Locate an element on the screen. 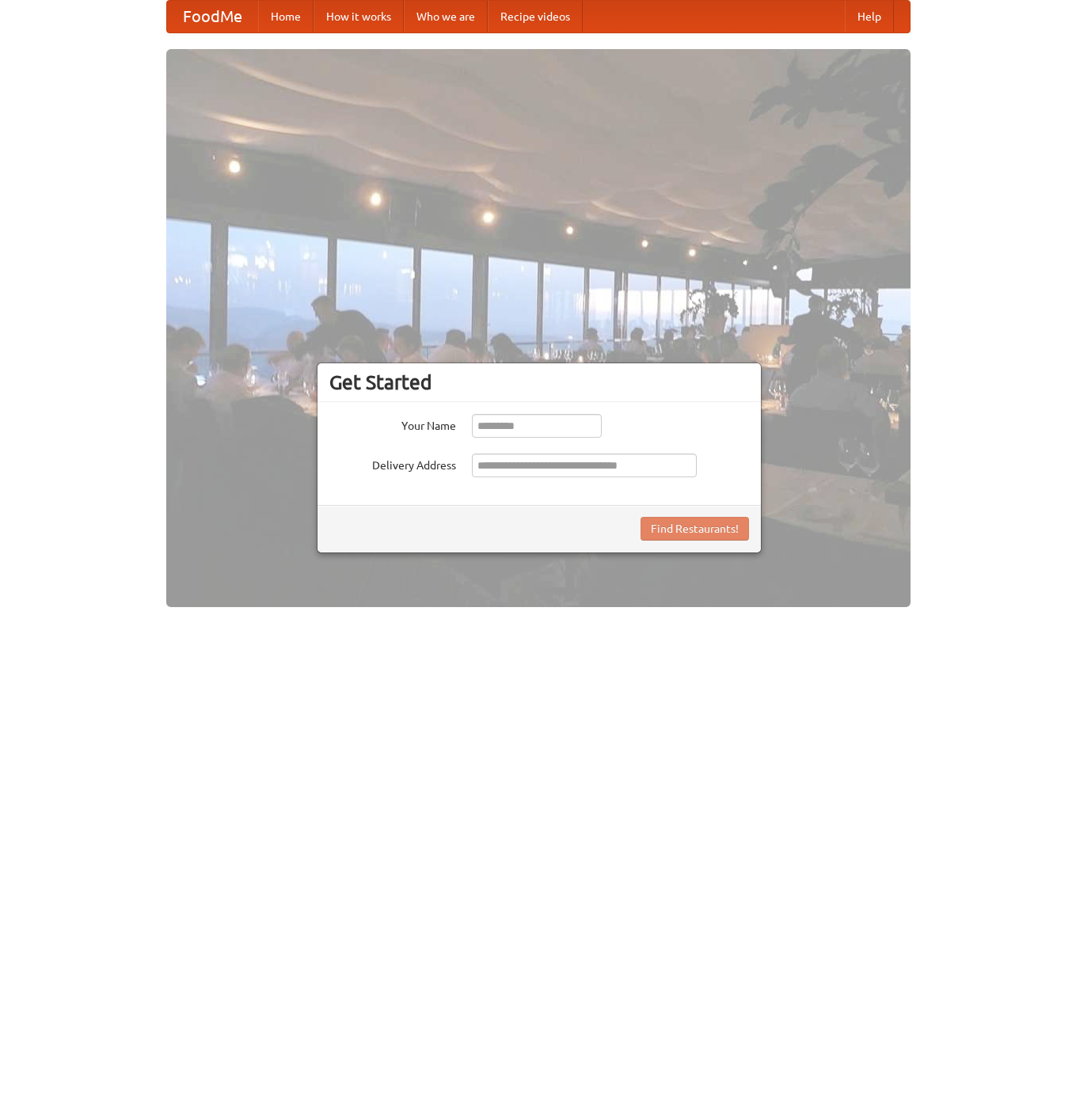 This screenshot has height=1120, width=1076. a: Help is located at coordinates (870, 17).